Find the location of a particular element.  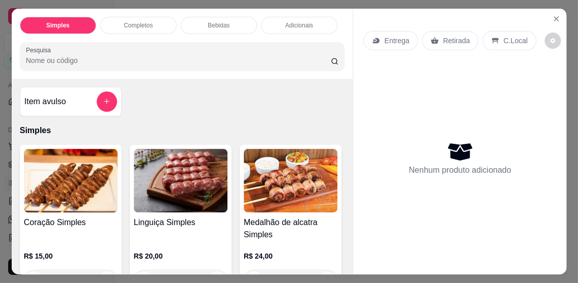

p: Retirada is located at coordinates (456, 41).